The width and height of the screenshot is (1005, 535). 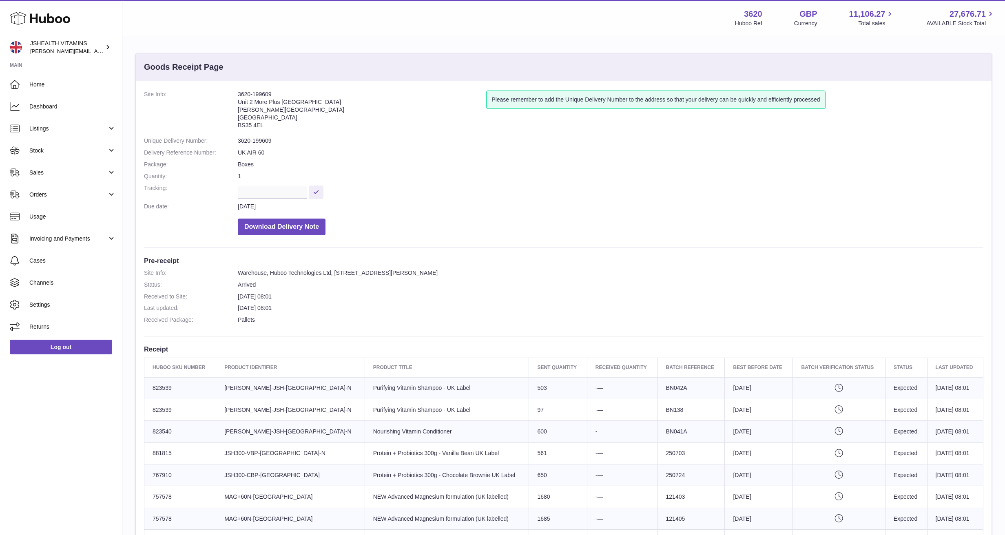 What do you see at coordinates (68, 239) in the screenshot?
I see `span: Invoicing and Payments` at bounding box center [68, 239].